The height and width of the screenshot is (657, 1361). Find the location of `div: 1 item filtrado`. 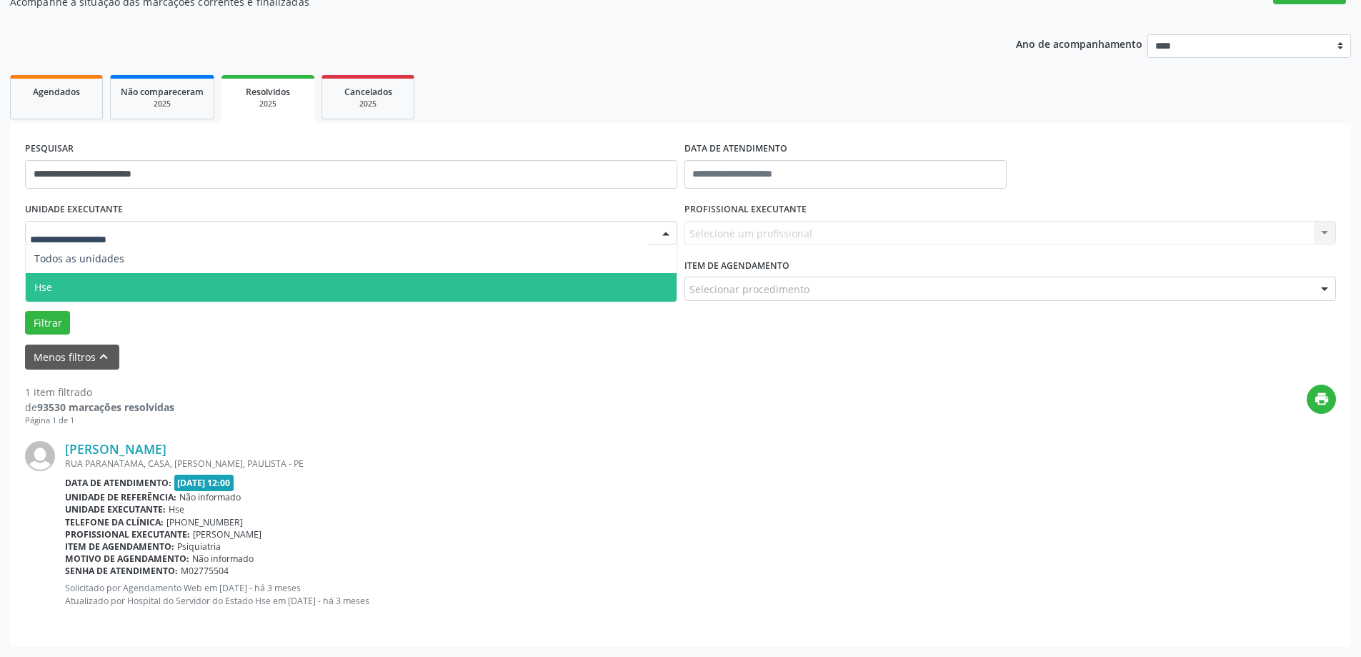

div: 1 item filtrado is located at coordinates (99, 391).